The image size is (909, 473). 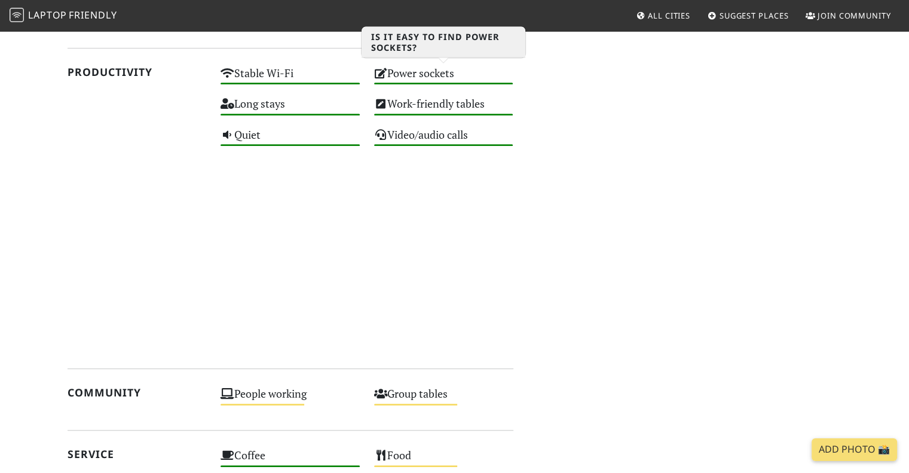 I want to click on h2: Productivity, so click(x=137, y=72).